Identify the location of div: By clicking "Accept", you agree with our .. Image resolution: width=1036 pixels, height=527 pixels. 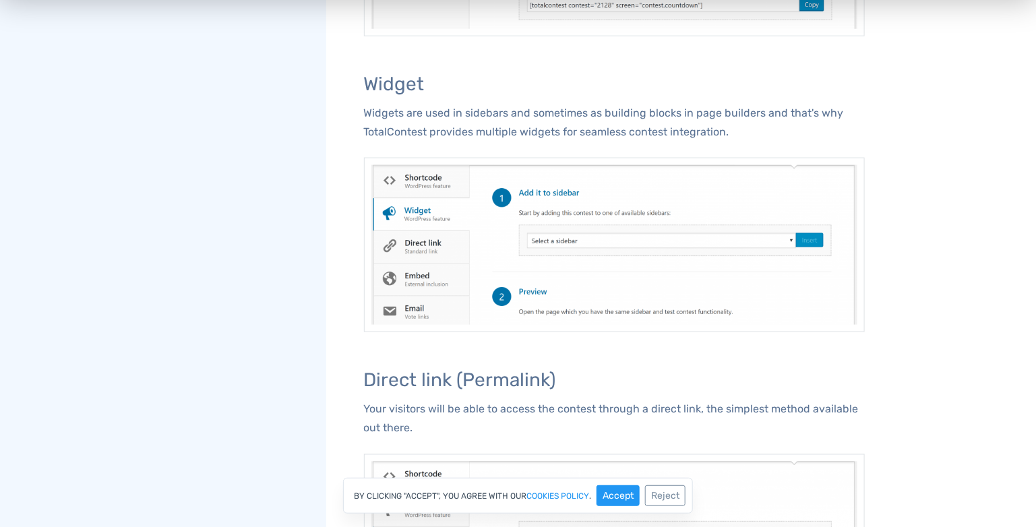
(518, 495).